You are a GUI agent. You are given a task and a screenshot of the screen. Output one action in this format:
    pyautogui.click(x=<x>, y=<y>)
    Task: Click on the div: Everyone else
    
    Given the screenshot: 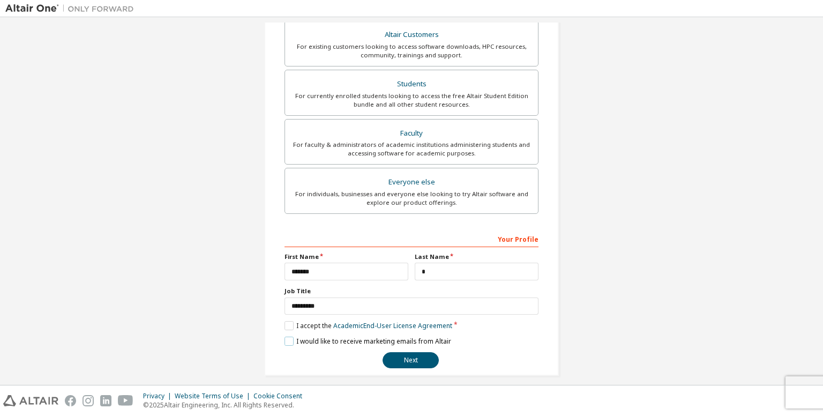 What is the action you would take?
    pyautogui.click(x=412, y=182)
    